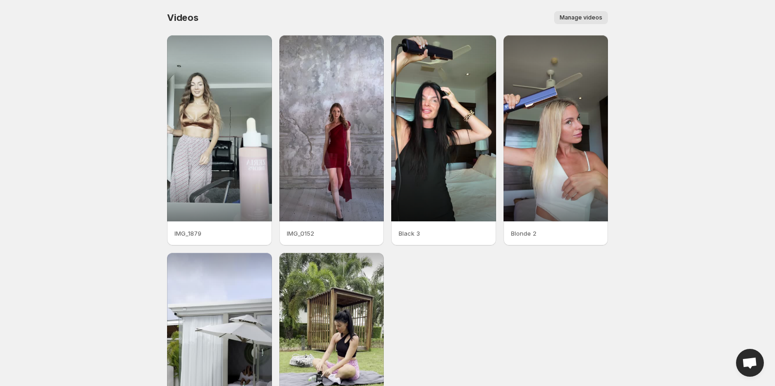 Image resolution: width=775 pixels, height=386 pixels. What do you see at coordinates (581, 18) in the screenshot?
I see `span: Manage videos` at bounding box center [581, 18].